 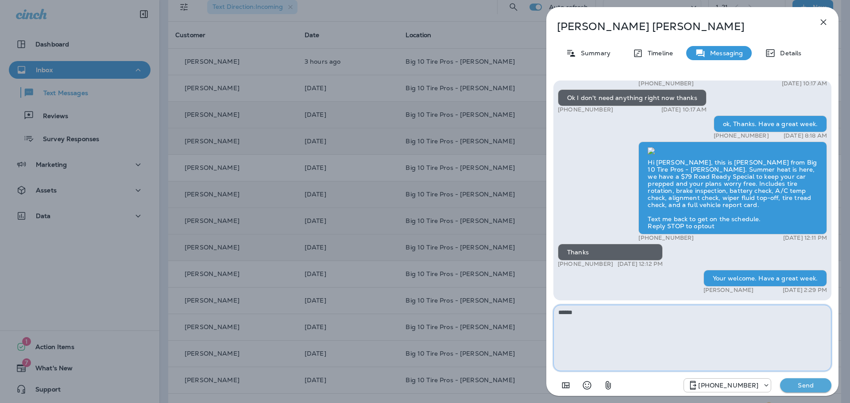 I want to click on p: Send, so click(x=806, y=386).